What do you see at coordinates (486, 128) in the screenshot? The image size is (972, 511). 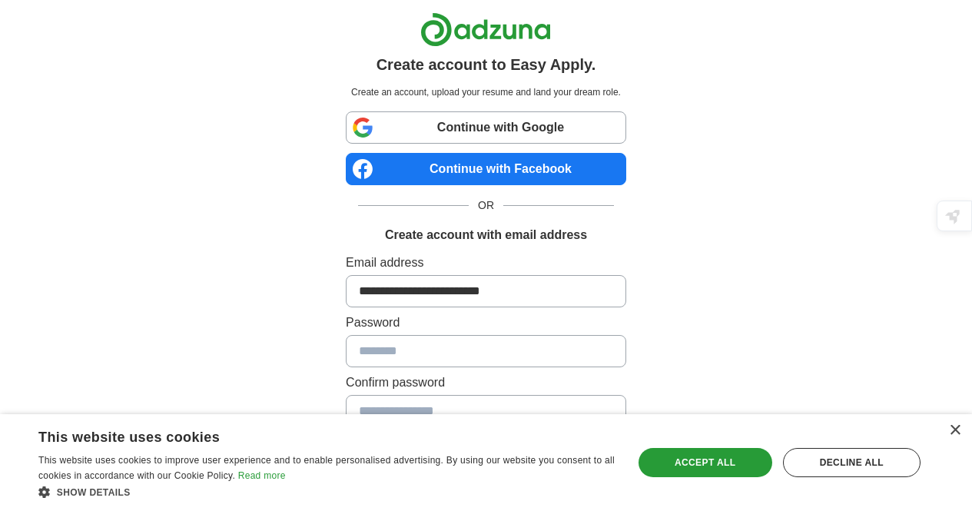 I see `a: Continue with Google` at bounding box center [486, 128].